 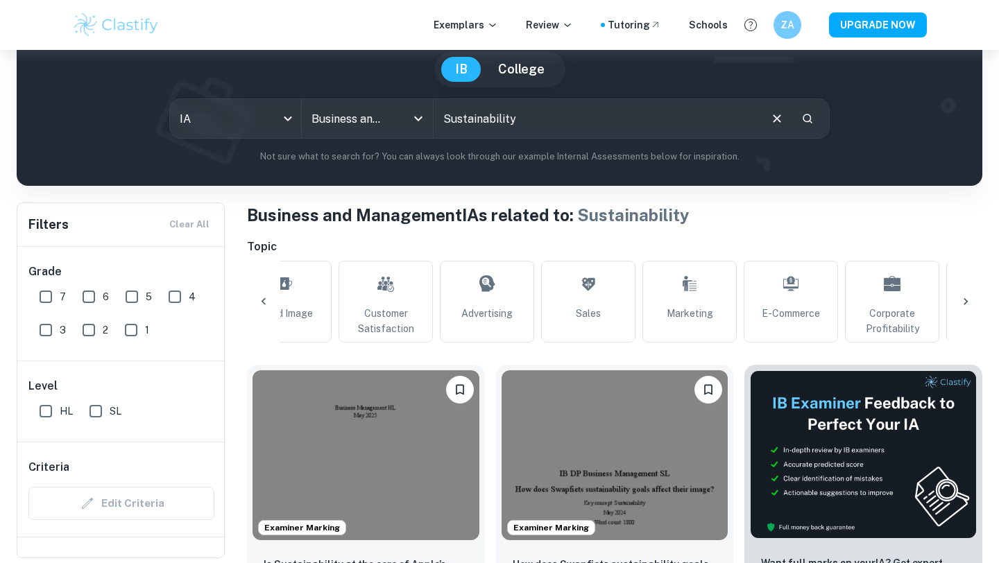 I want to click on span: Sales, so click(x=588, y=313).